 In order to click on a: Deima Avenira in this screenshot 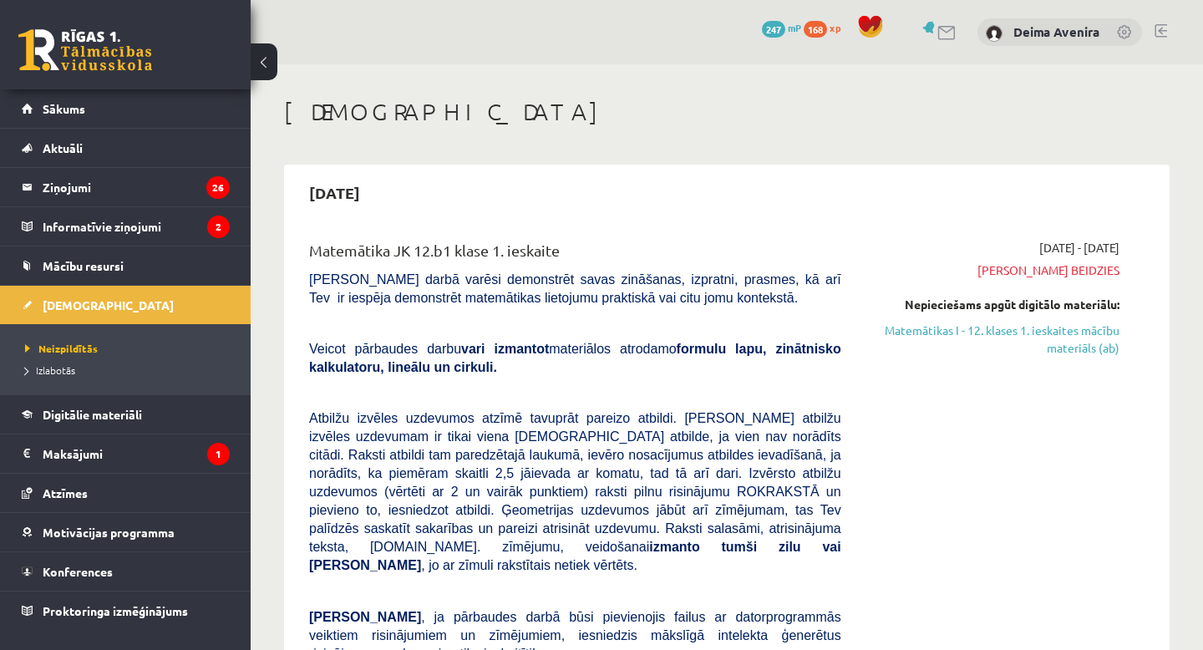, I will do `click(1056, 32)`.